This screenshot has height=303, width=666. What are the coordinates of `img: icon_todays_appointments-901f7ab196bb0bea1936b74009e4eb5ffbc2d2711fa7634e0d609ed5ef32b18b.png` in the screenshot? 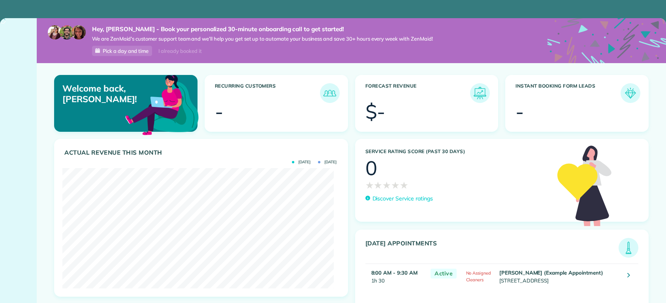 It's located at (628, 248).